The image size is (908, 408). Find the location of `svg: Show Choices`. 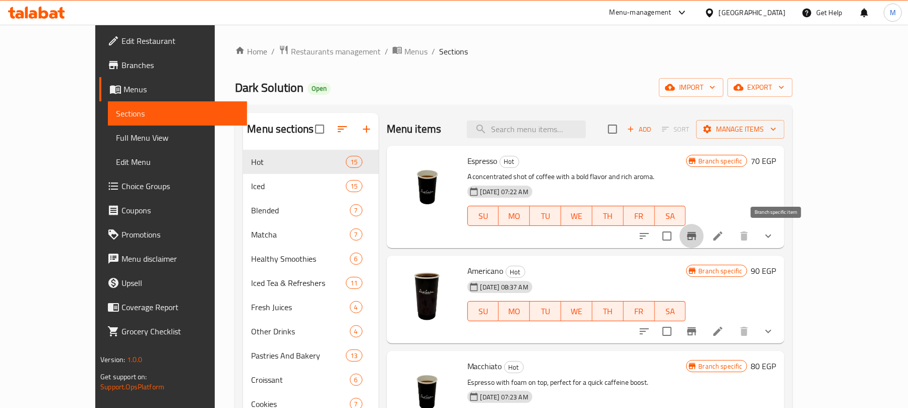

svg: Show Choices is located at coordinates (769, 236).